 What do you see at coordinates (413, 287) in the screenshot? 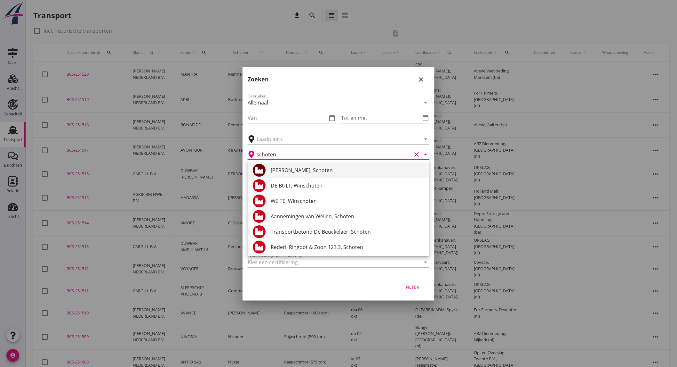
I see `button: Filter` at bounding box center [413, 287].